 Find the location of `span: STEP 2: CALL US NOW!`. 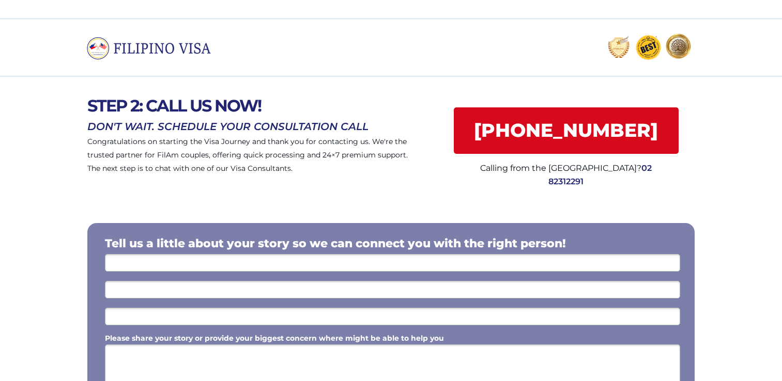

span: STEP 2: CALL US NOW! is located at coordinates (174, 105).